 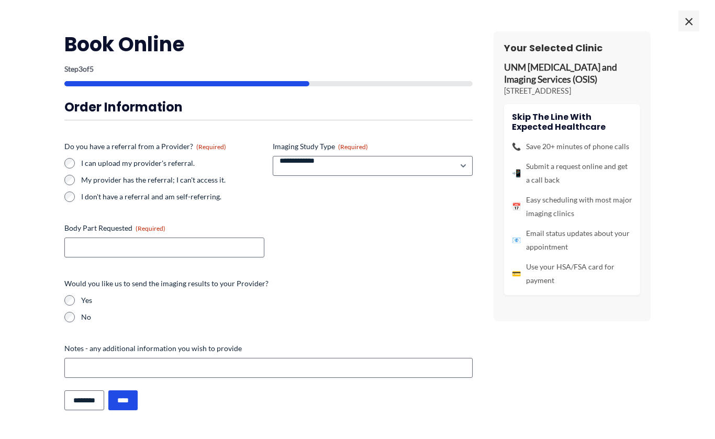 I want to click on label: I don't have a referral and am self-referring., so click(x=173, y=197).